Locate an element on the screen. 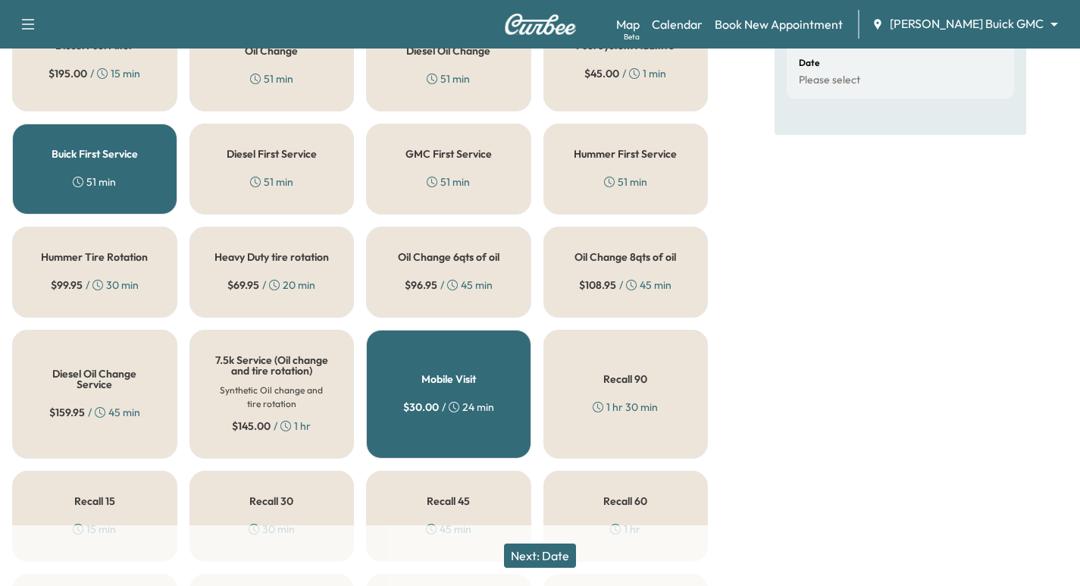 This screenshot has height=586, width=1080. span: $ 69.95 is located at coordinates (243, 285).